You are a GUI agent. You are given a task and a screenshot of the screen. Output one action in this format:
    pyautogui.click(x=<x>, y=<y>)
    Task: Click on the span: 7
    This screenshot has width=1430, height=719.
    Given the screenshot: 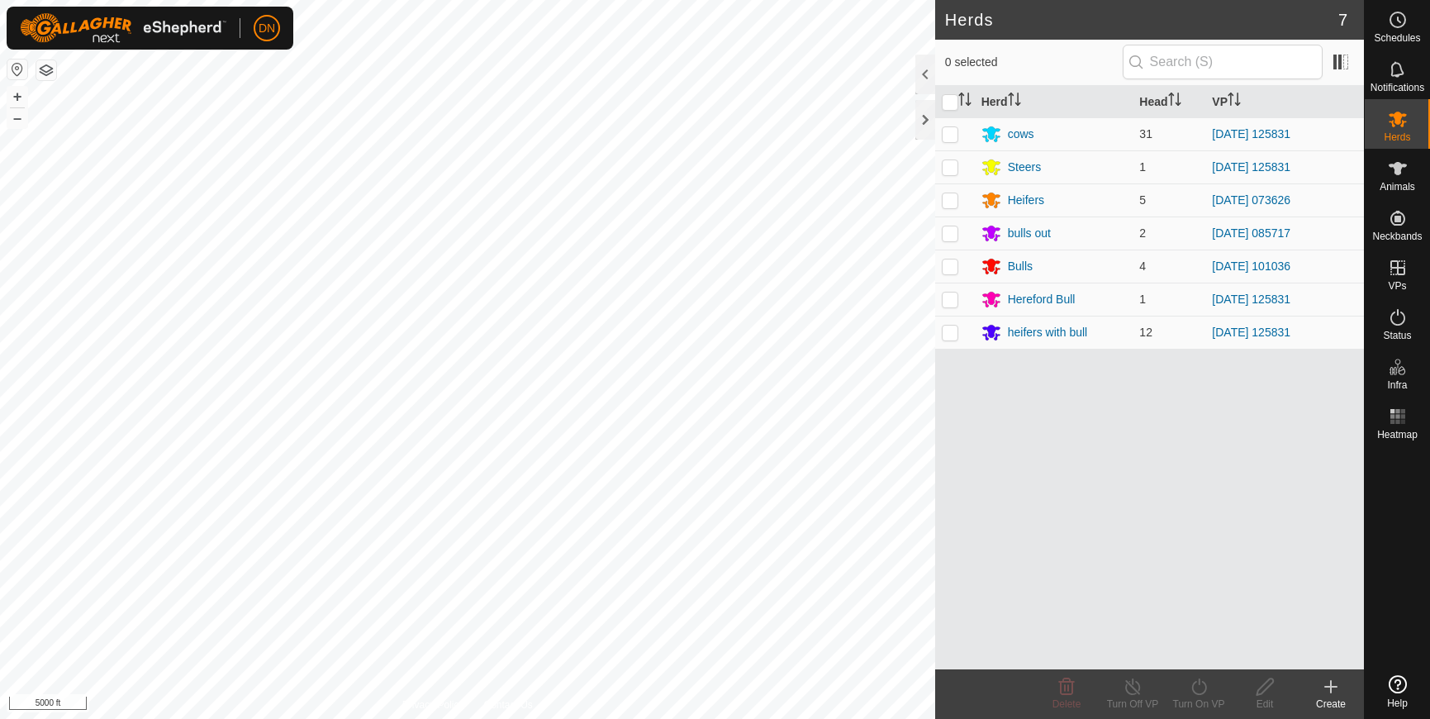 What is the action you would take?
    pyautogui.click(x=1343, y=20)
    